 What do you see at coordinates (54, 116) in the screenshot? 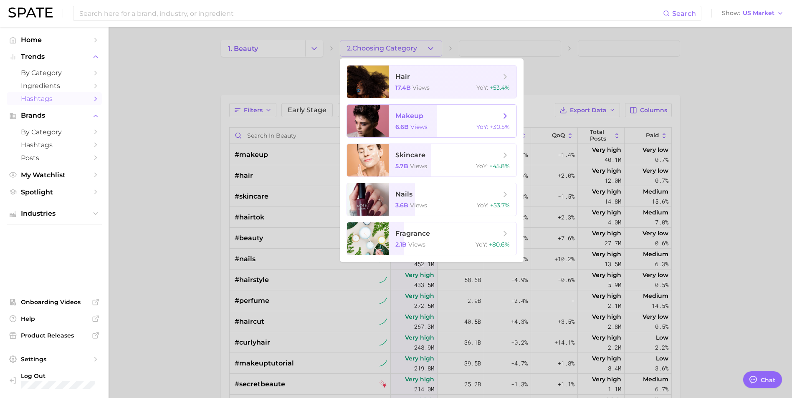
I see `span: Brands` at bounding box center [54, 116].